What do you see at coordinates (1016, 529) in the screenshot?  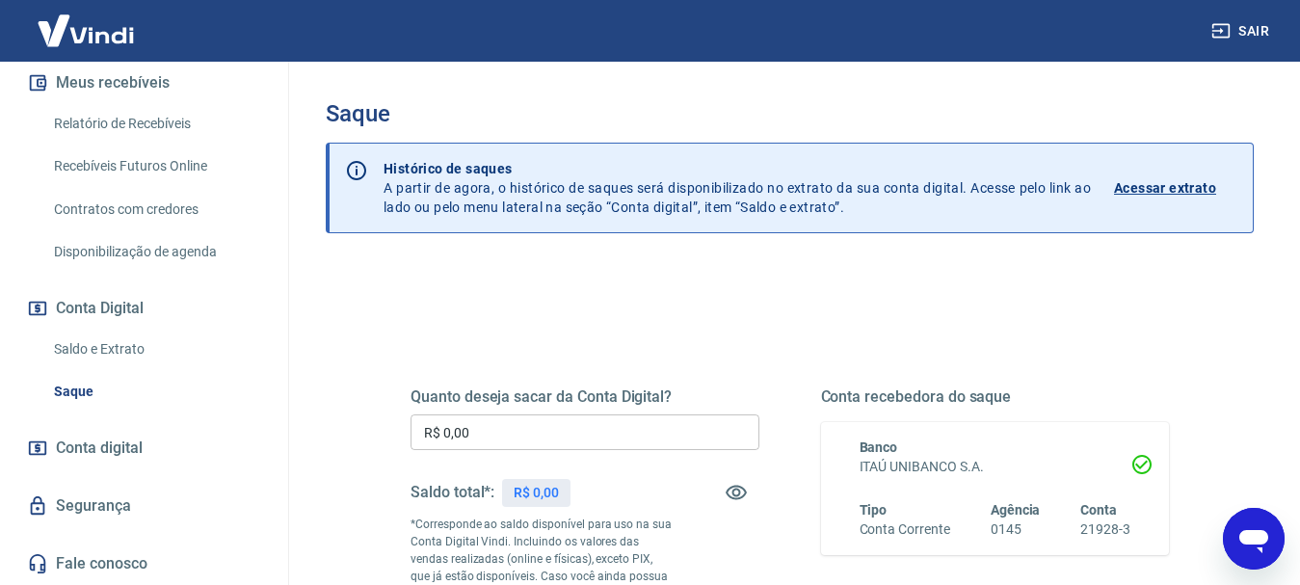 I see `h6: 0145` at bounding box center [1016, 529].